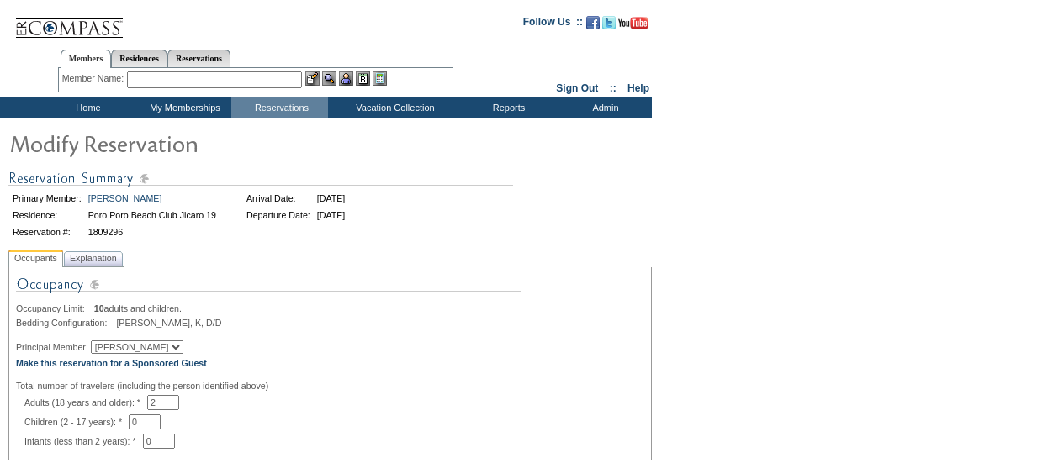 The image size is (1064, 463). What do you see at coordinates (609, 26) in the screenshot?
I see `a: Follow us on Twitter` at bounding box center [609, 26].